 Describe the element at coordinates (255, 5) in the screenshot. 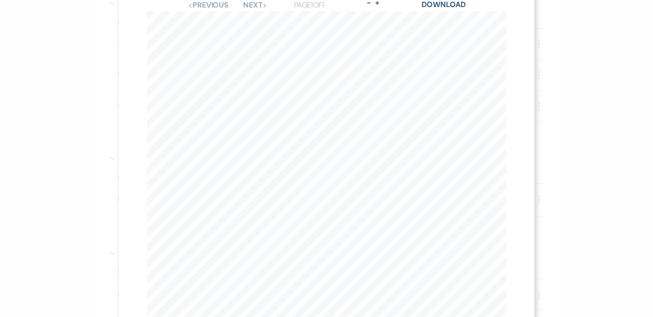

I see `button: Next` at that location.